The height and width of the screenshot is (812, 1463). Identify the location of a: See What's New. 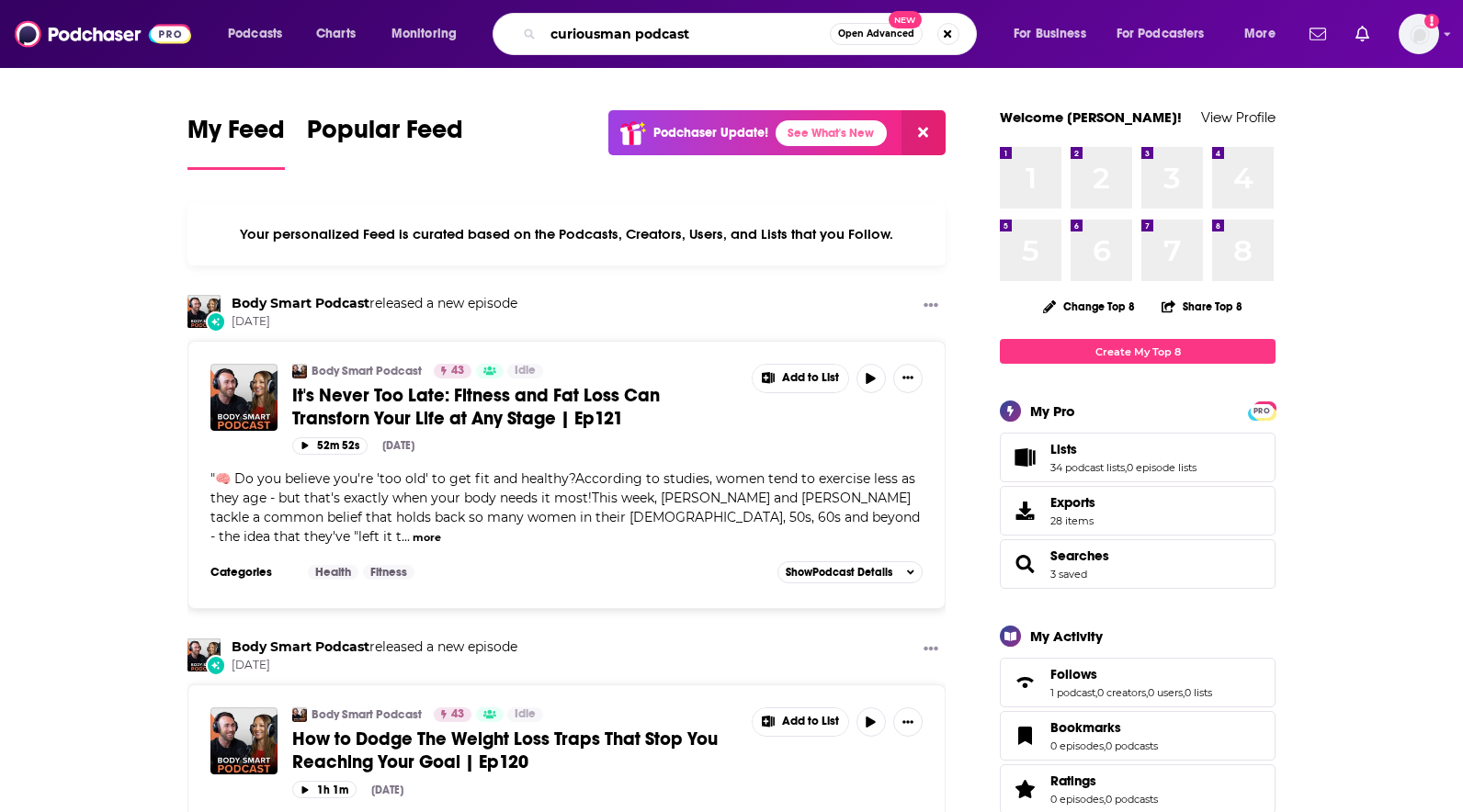
(831, 133).